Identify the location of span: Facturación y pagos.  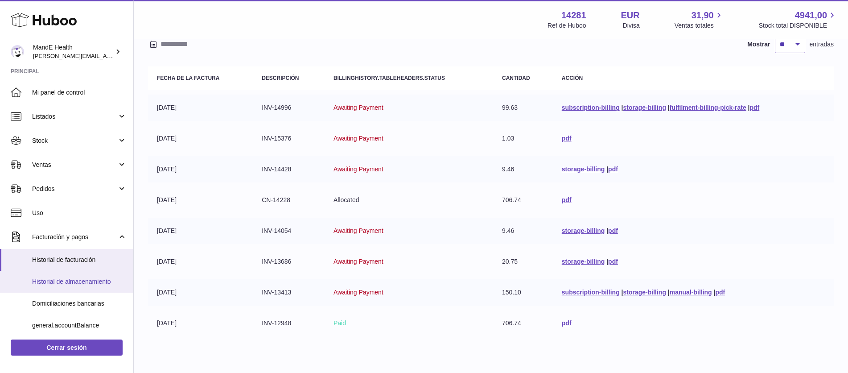
(74, 237).